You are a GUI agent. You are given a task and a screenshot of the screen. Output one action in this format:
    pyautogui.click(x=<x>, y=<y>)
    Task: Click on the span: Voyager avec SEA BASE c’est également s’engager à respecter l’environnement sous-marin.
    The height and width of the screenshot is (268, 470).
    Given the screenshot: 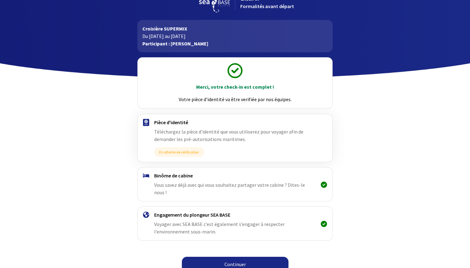 What is the action you would take?
    pyautogui.click(x=219, y=228)
    